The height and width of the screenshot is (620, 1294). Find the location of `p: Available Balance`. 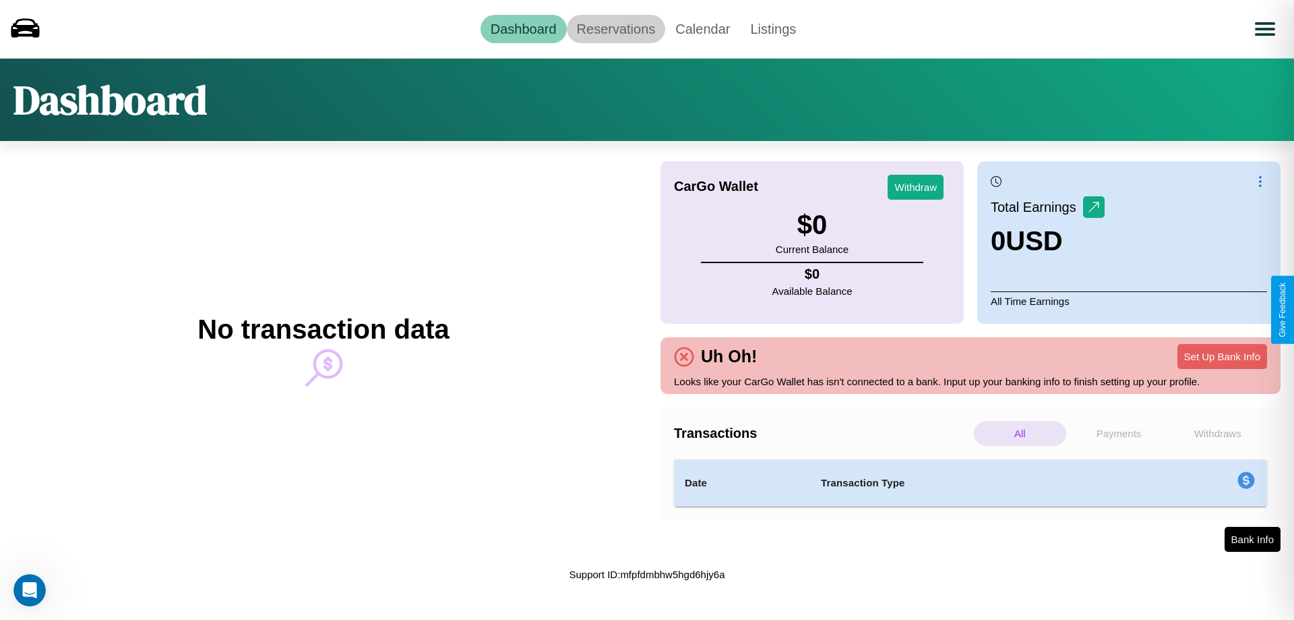

p: Available Balance is located at coordinates (812, 291).